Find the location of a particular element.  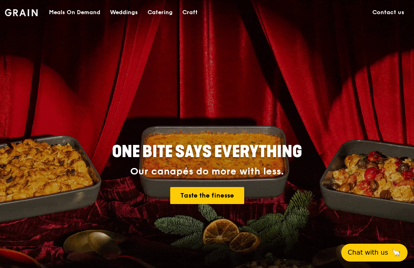

a: Craft is located at coordinates (190, 13).